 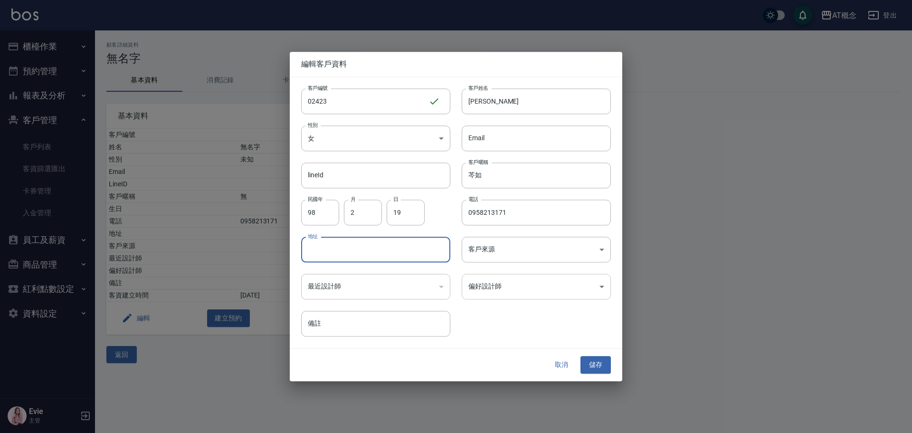 I want to click on label: 客戶暱稱, so click(x=478, y=162).